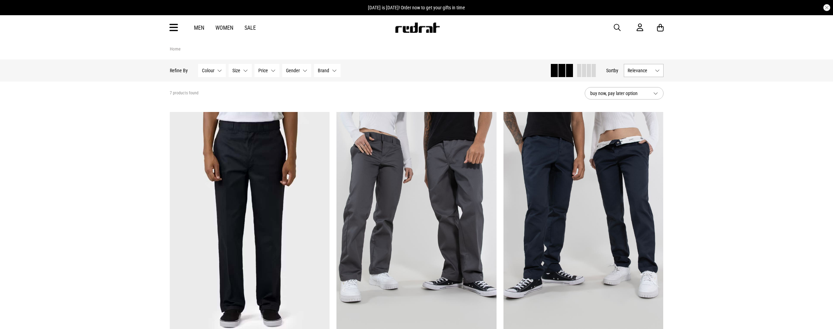  I want to click on button: Sortby, so click(612, 71).